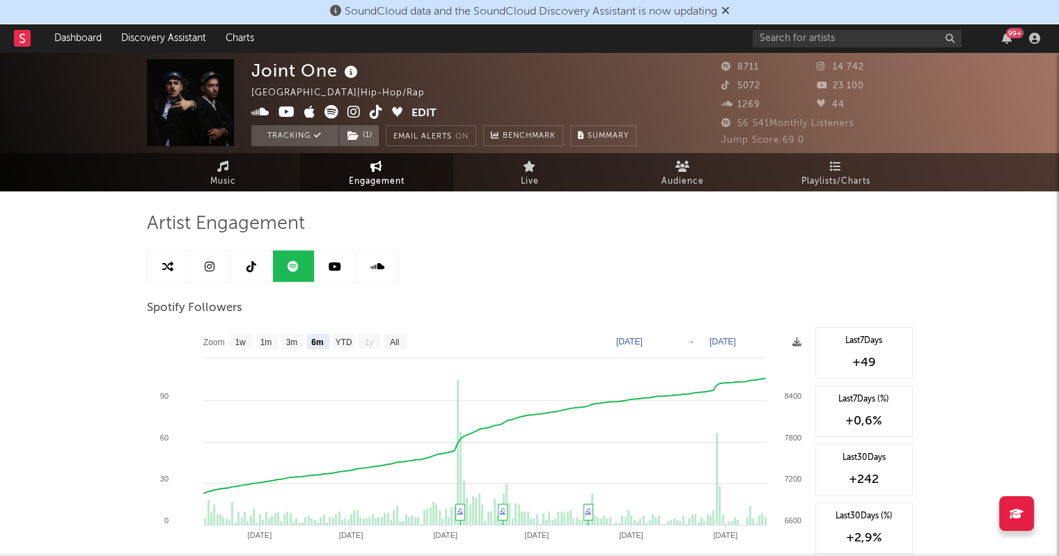  Describe the element at coordinates (857, 38) in the screenshot. I see `input: Search for artists` at that location.